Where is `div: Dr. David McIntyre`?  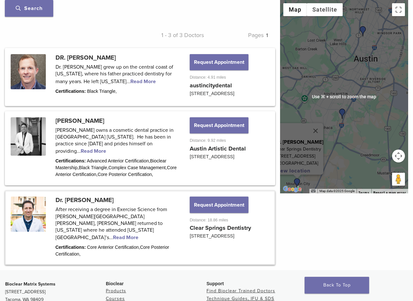
div: Dr. David McIntyre is located at coordinates (297, 184).